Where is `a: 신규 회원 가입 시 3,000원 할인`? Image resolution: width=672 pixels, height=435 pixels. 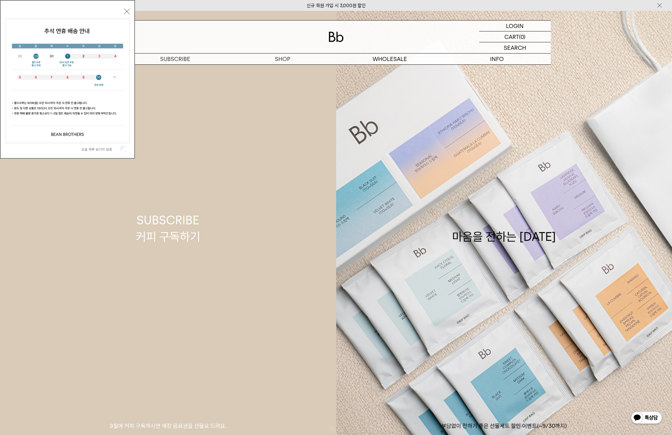
a: 신규 회원 가입 시 3,000원 할인 is located at coordinates (336, 6).